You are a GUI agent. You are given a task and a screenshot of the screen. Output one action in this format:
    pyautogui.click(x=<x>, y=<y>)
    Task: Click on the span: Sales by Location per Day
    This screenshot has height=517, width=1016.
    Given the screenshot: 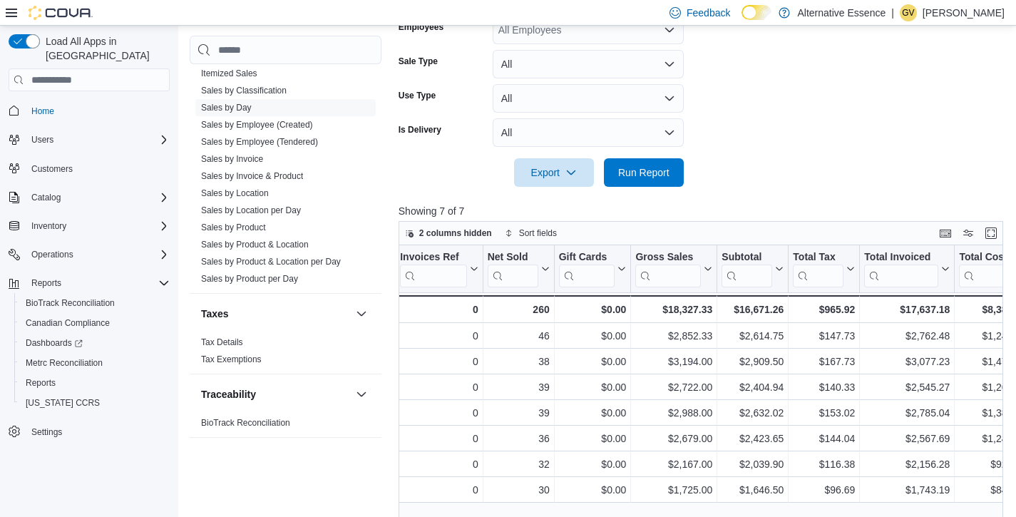 What is the action you would take?
    pyautogui.click(x=251, y=210)
    